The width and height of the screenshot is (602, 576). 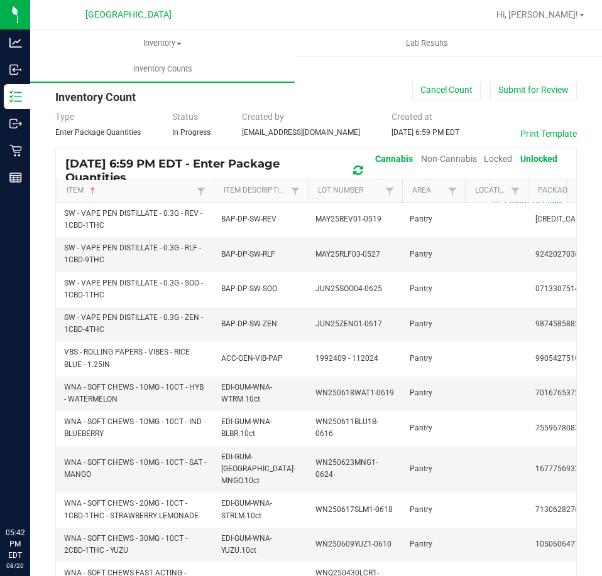 What do you see at coordinates (347, 428) in the screenshot?
I see `span: WN250611BLU1B-0616` at bounding box center [347, 428].